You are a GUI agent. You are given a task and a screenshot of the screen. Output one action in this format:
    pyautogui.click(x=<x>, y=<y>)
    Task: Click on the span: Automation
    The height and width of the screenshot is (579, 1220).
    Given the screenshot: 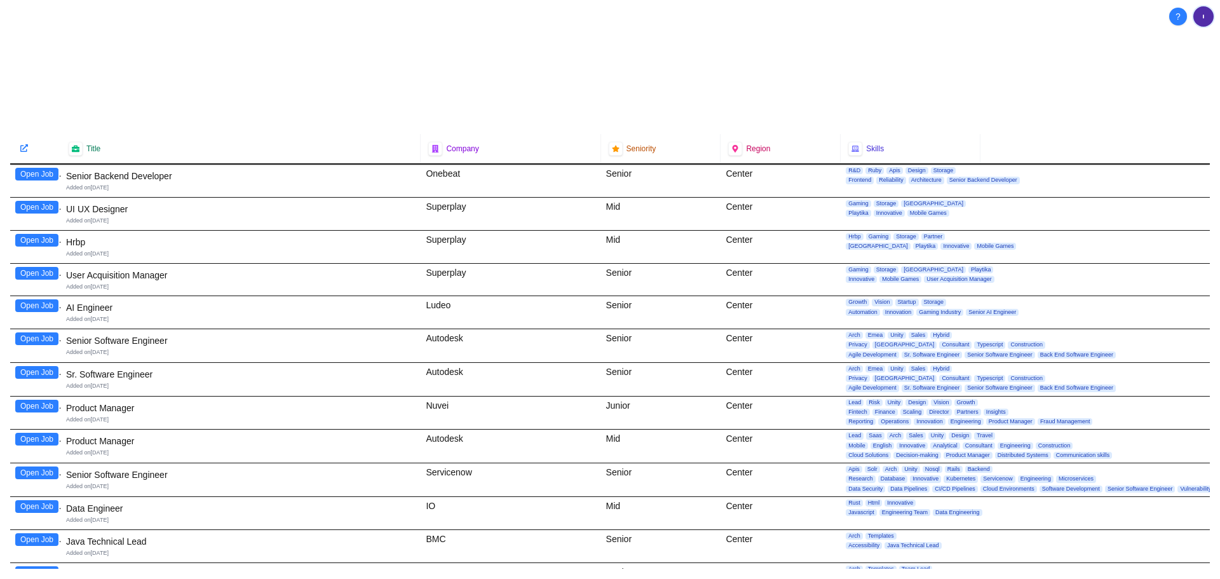 What is the action you would take?
    pyautogui.click(x=863, y=312)
    